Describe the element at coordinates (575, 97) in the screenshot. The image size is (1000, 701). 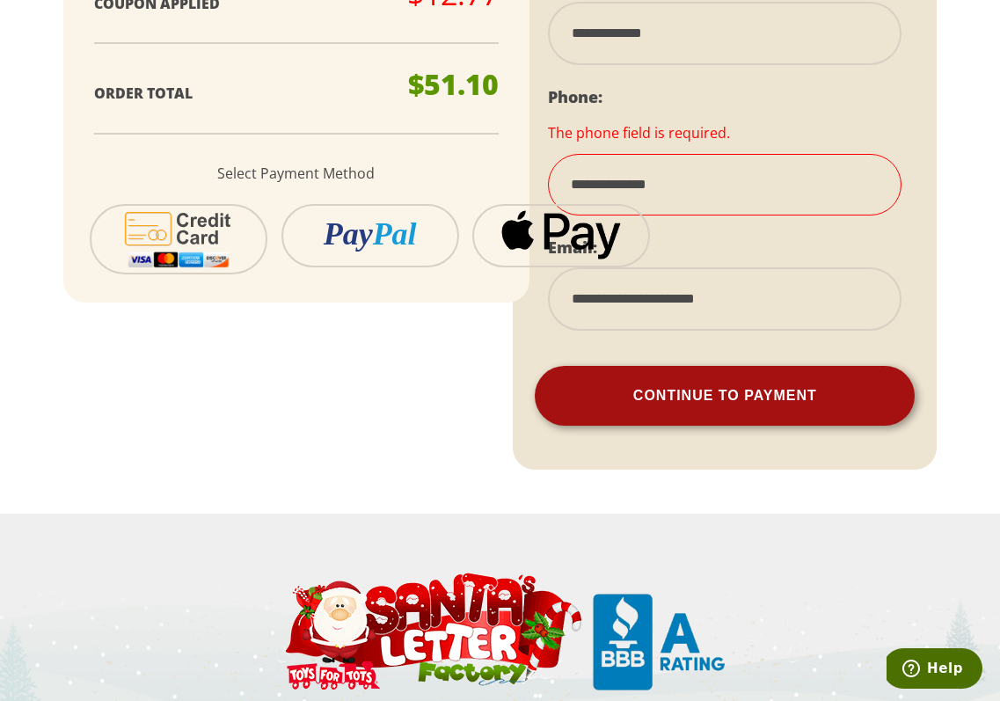
I see `label: Phone:` at that location.